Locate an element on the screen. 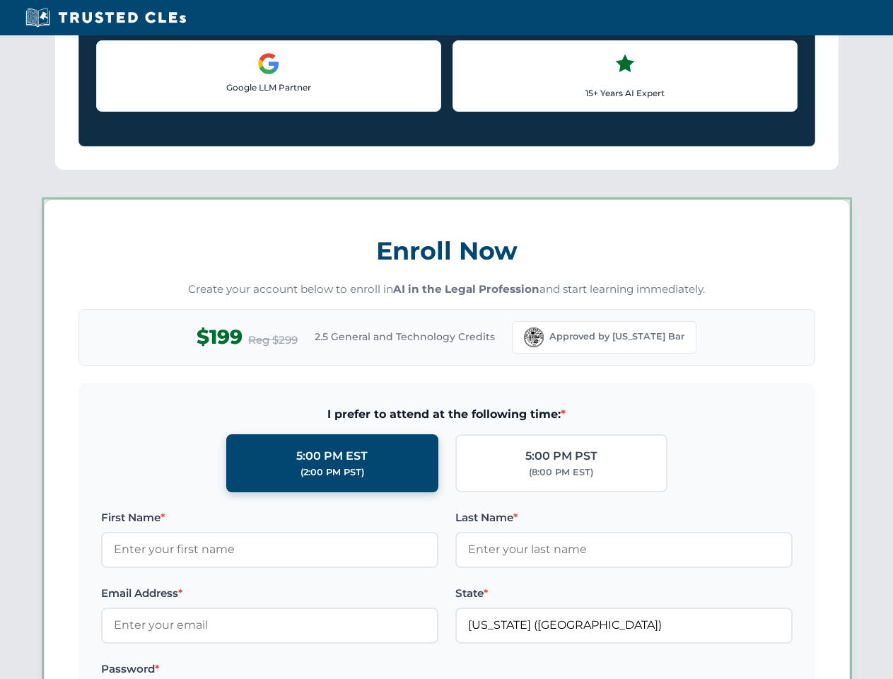  div: (8:00 PM EST) is located at coordinates (561, 472).